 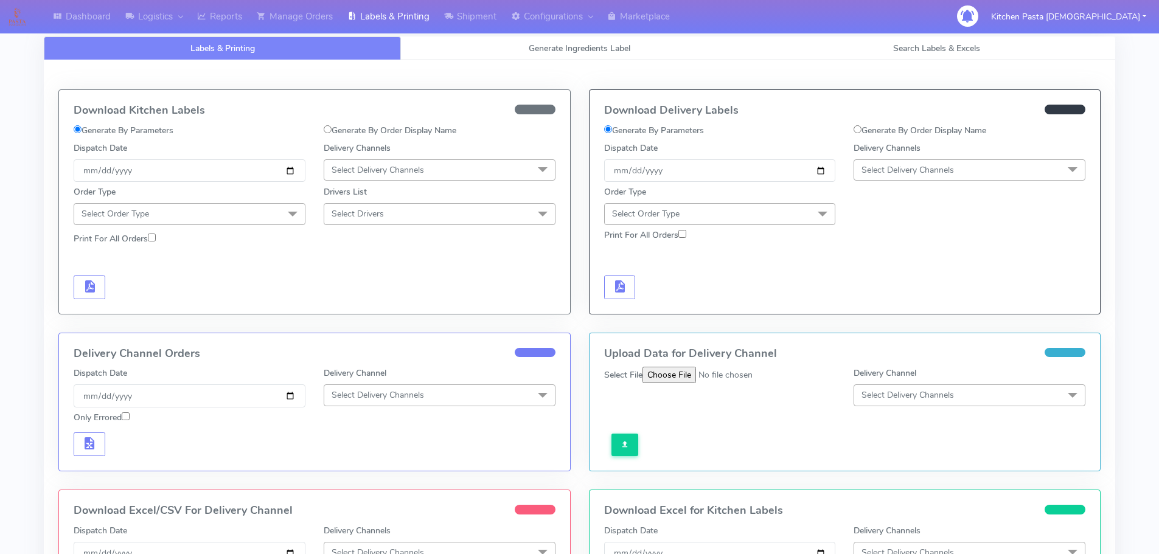 What do you see at coordinates (845, 511) in the screenshot?
I see `h4: Download Excel for Kitchen Labels` at bounding box center [845, 511].